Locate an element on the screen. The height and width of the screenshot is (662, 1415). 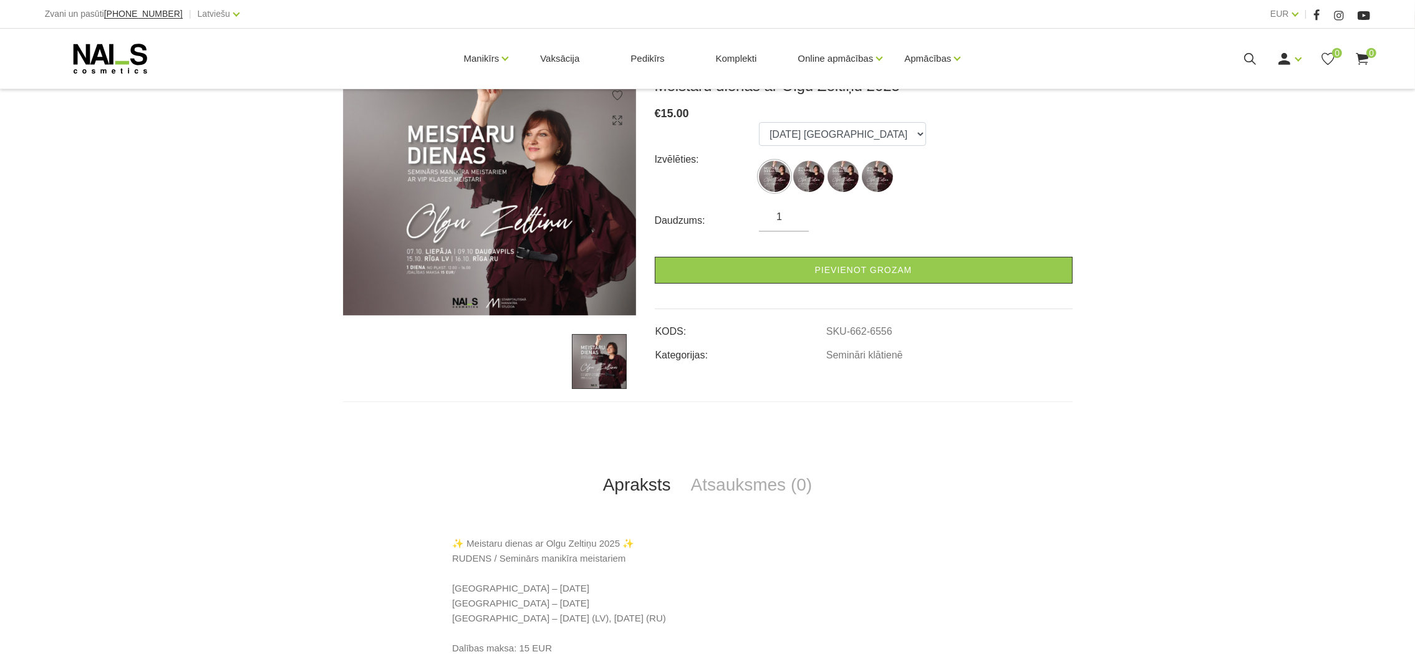
a: Komplekti is located at coordinates (736, 59).